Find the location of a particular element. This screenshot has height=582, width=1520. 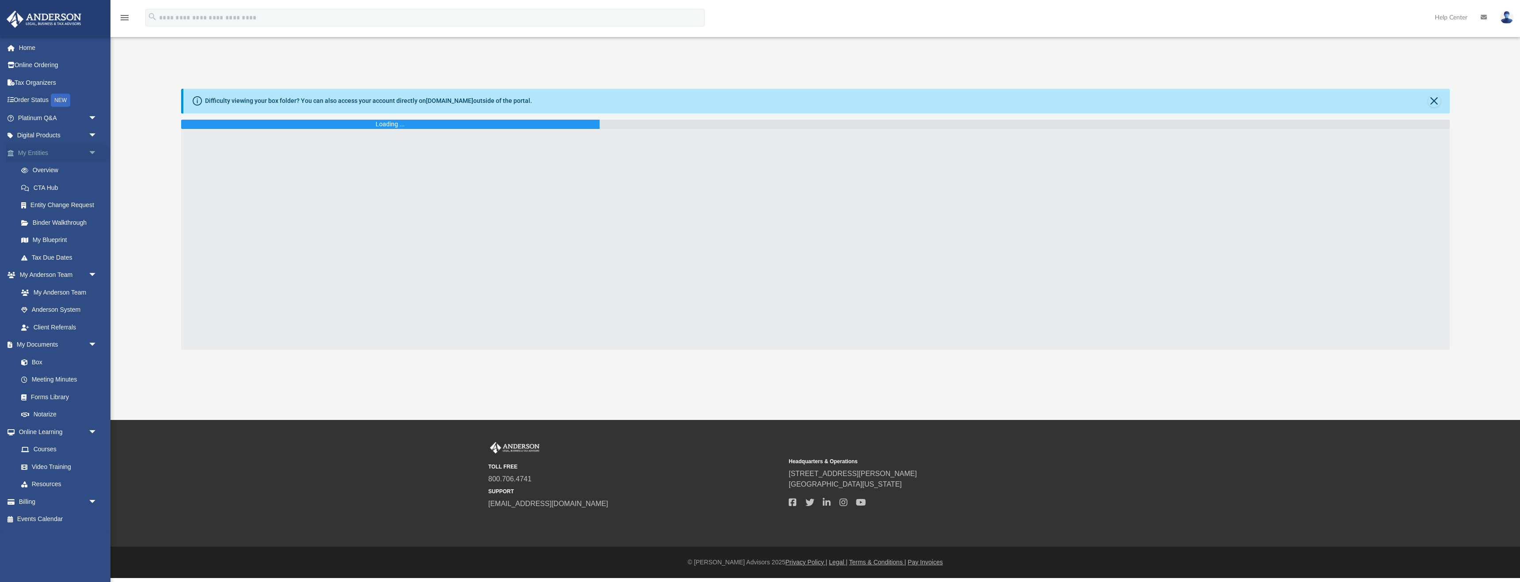

a: Video Training is located at coordinates (57, 467).